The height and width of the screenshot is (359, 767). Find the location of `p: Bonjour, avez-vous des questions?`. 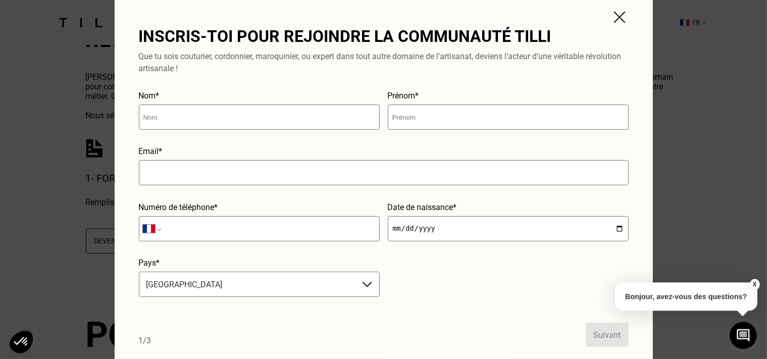

p: Bonjour, avez-vous des questions? is located at coordinates (686, 296).